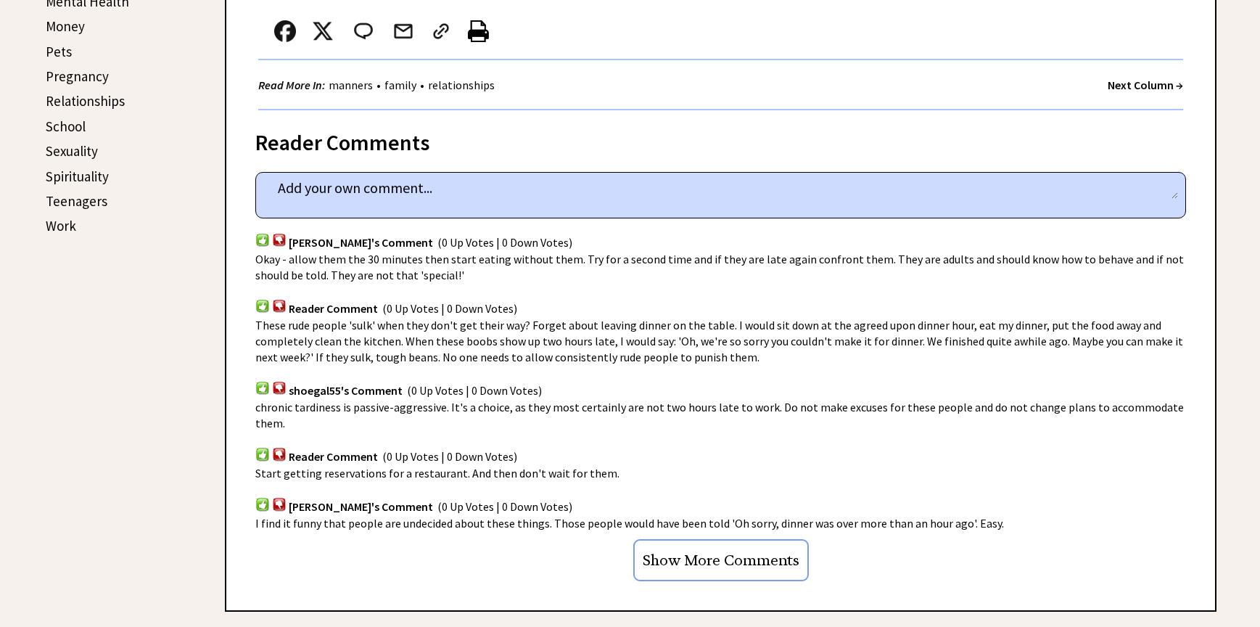 The image size is (1260, 627). Describe the element at coordinates (437, 473) in the screenshot. I see `span: Start getting reservations for a restaurant. And then don't wait for them.` at that location.